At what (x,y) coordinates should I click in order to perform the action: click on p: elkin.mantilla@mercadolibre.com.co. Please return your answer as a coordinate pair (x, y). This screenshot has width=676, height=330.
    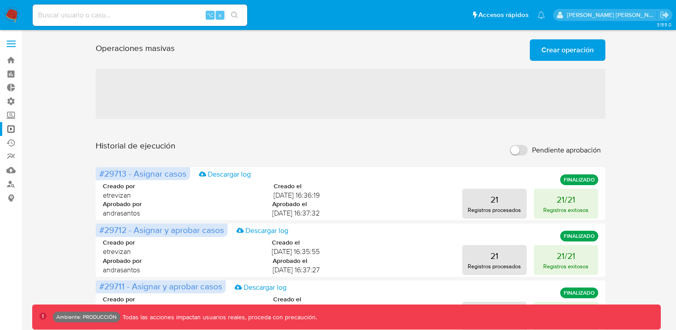
    Looking at the image, I should click on (612, 15).